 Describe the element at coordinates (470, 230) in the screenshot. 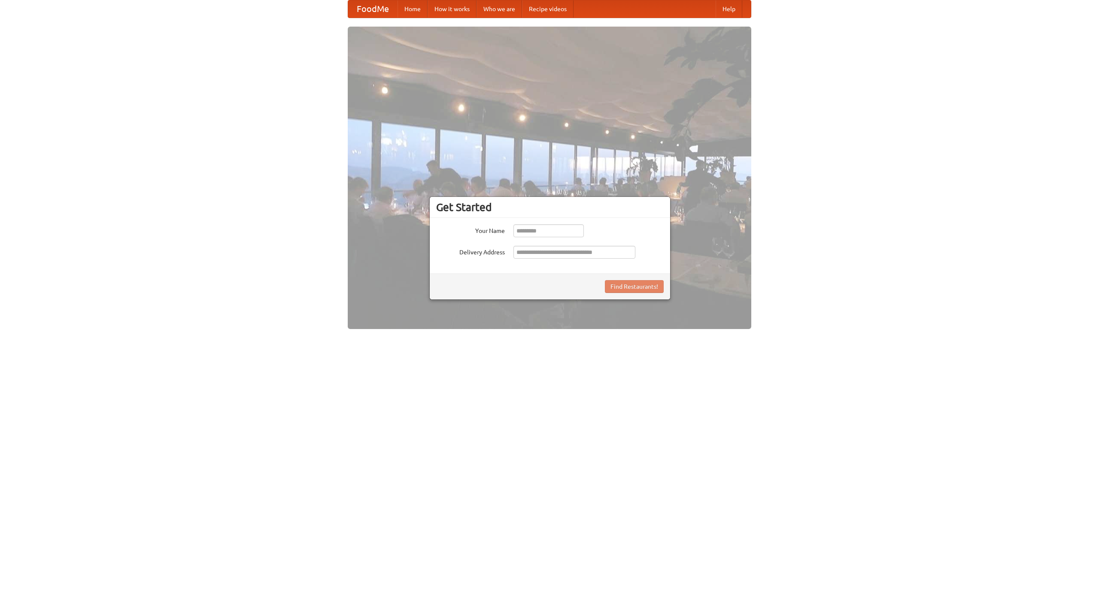

I see `label: Your Name` at that location.